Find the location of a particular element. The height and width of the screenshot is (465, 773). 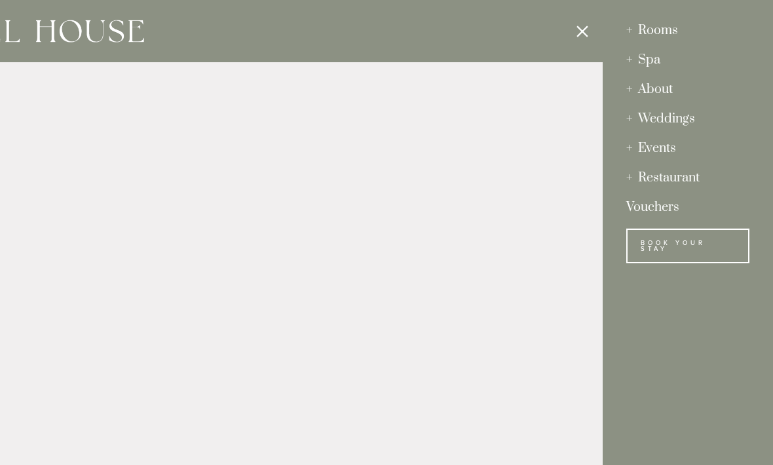

div: Weddings is located at coordinates (688, 119).